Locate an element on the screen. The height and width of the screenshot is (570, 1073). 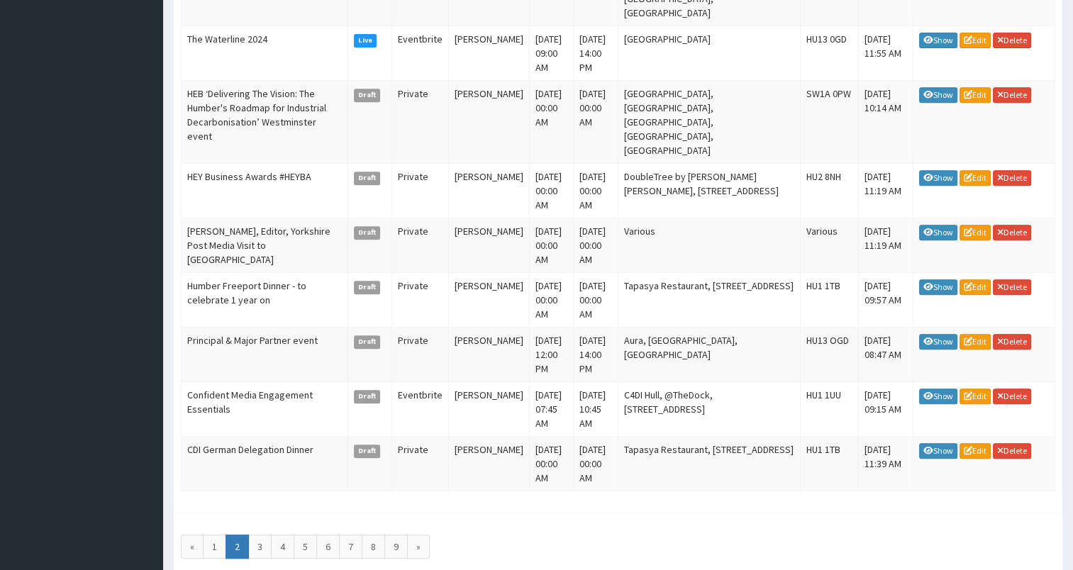
td: HEY Business Awards #HEYBA is located at coordinates (264, 191).